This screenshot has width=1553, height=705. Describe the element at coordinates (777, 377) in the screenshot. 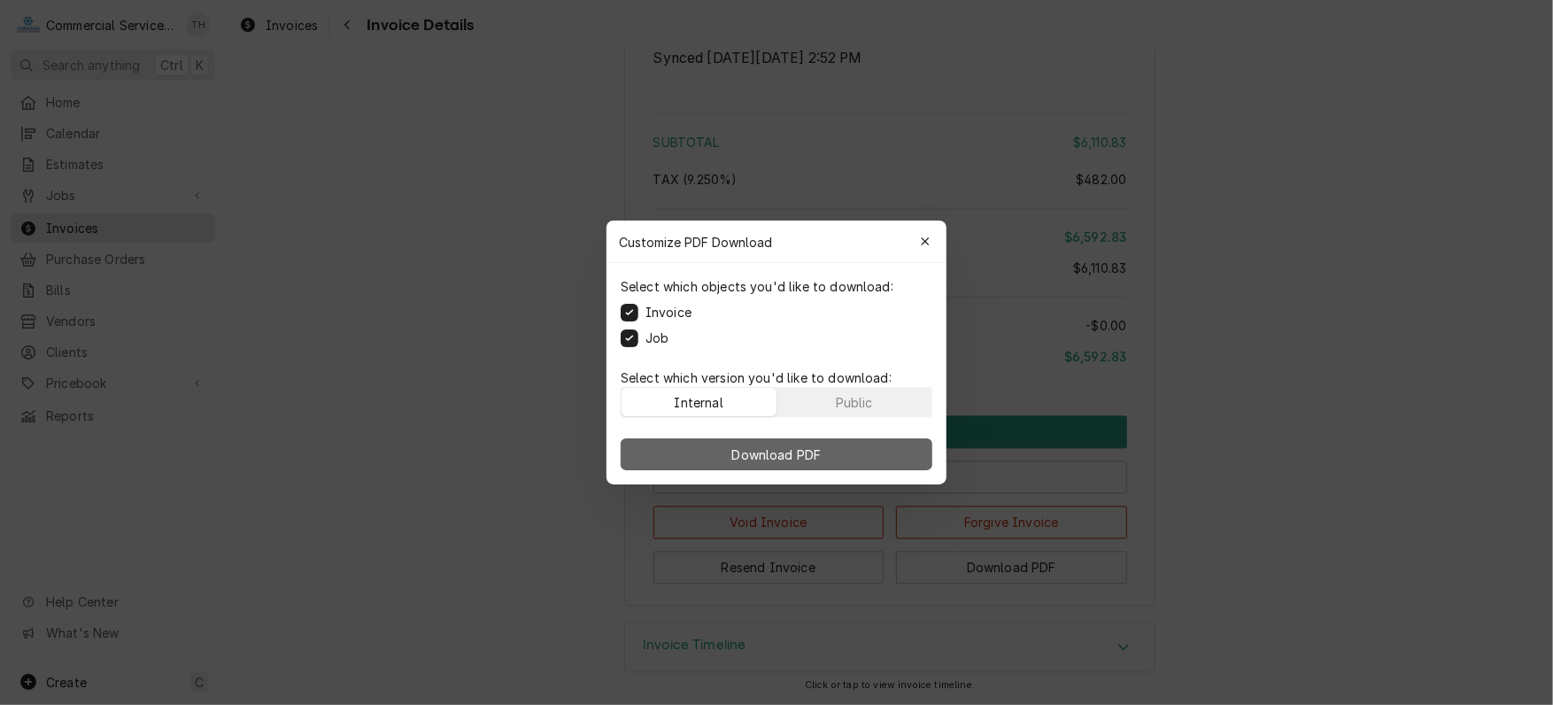

I see `p: Select which version you'd like to download:` at that location.